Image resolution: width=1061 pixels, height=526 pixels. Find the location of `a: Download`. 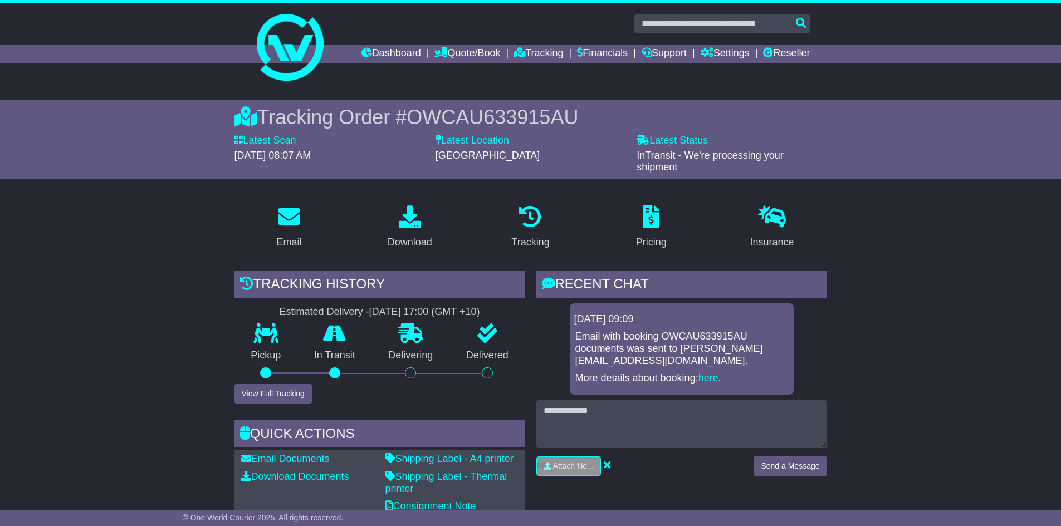

a: Download is located at coordinates (410, 228).